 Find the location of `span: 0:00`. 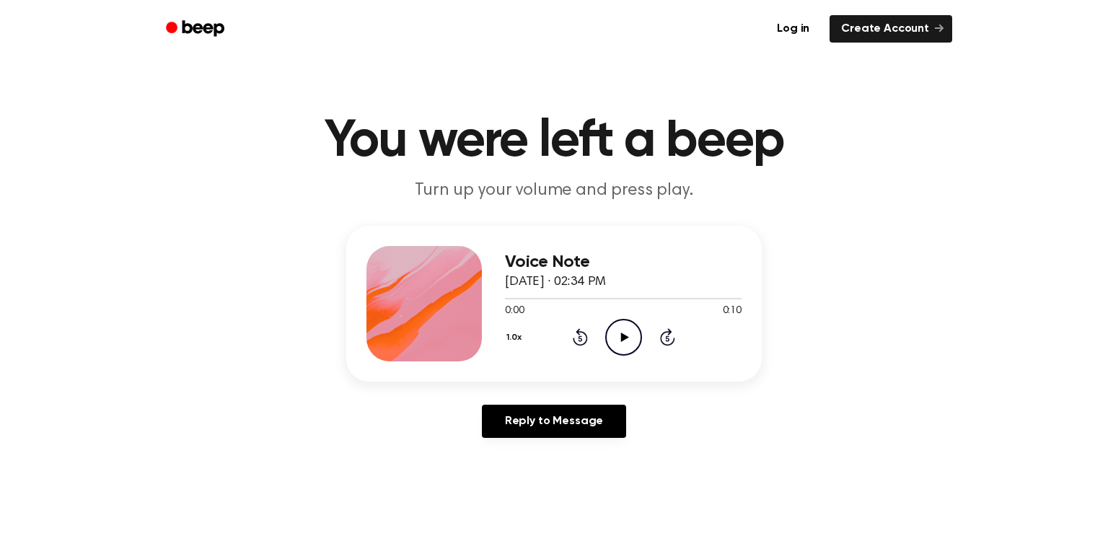

span: 0:00 is located at coordinates (515, 311).